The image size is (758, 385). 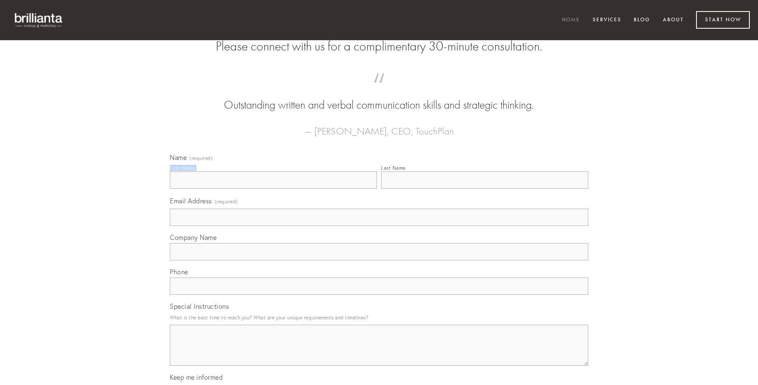 What do you see at coordinates (607, 20) in the screenshot?
I see `a: Services` at bounding box center [607, 20].